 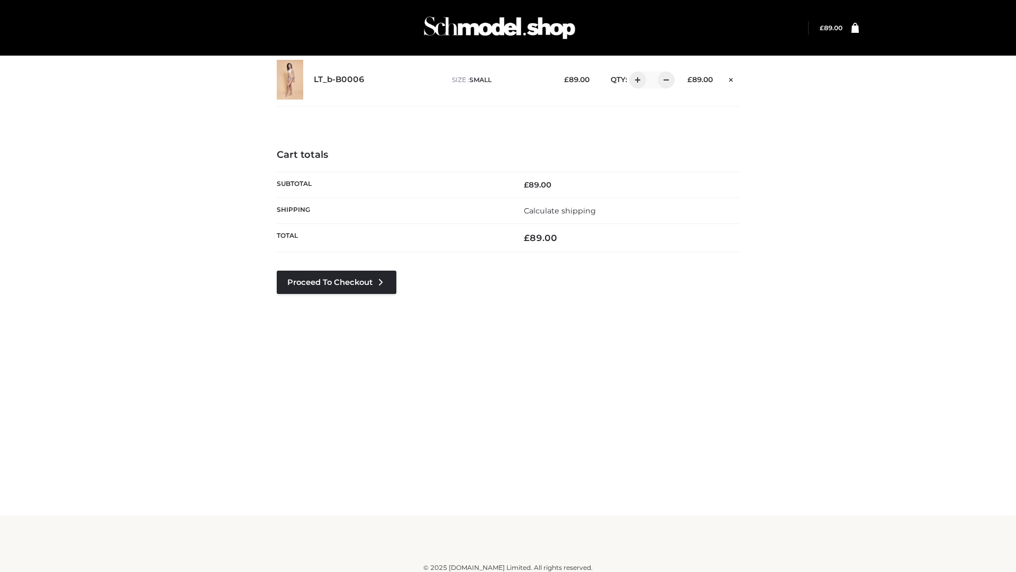 I want to click on th: Subtotal, so click(x=392, y=184).